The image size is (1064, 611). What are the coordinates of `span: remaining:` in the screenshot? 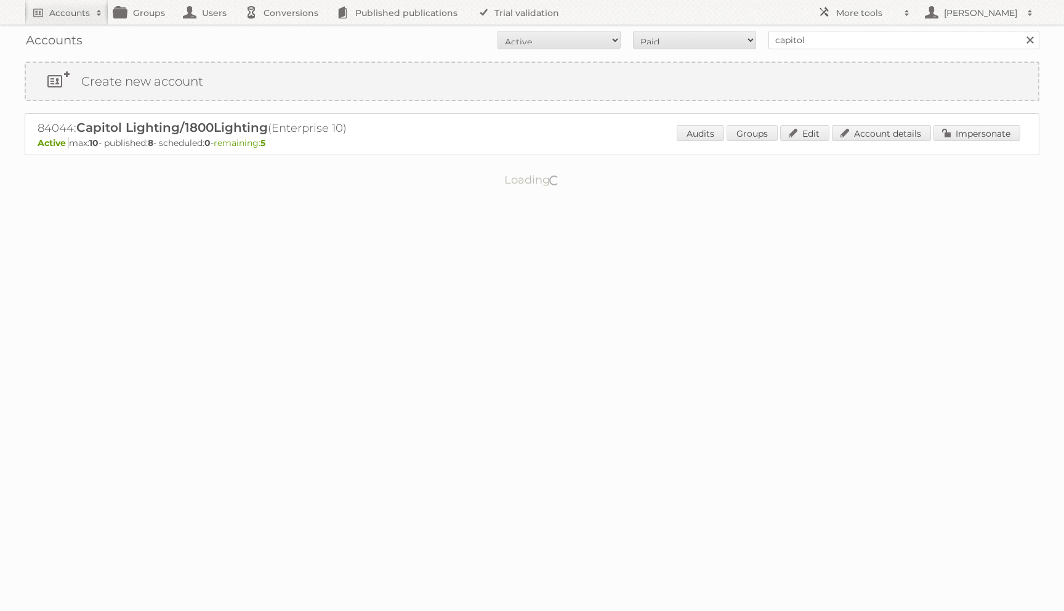 It's located at (240, 143).